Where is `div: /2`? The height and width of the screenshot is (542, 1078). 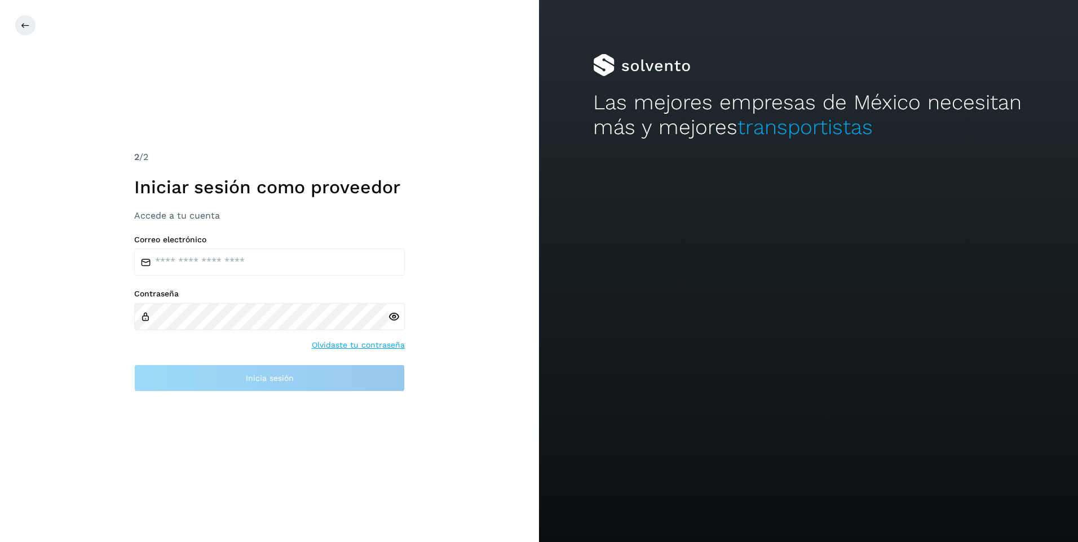 div: /2 is located at coordinates (269, 157).